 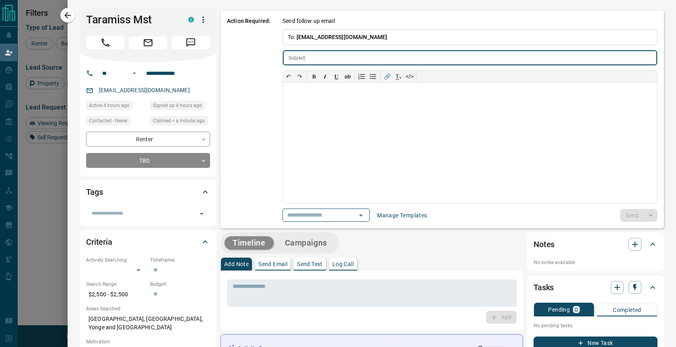 What do you see at coordinates (470, 37) in the screenshot?
I see `p: To:` at bounding box center [470, 37].